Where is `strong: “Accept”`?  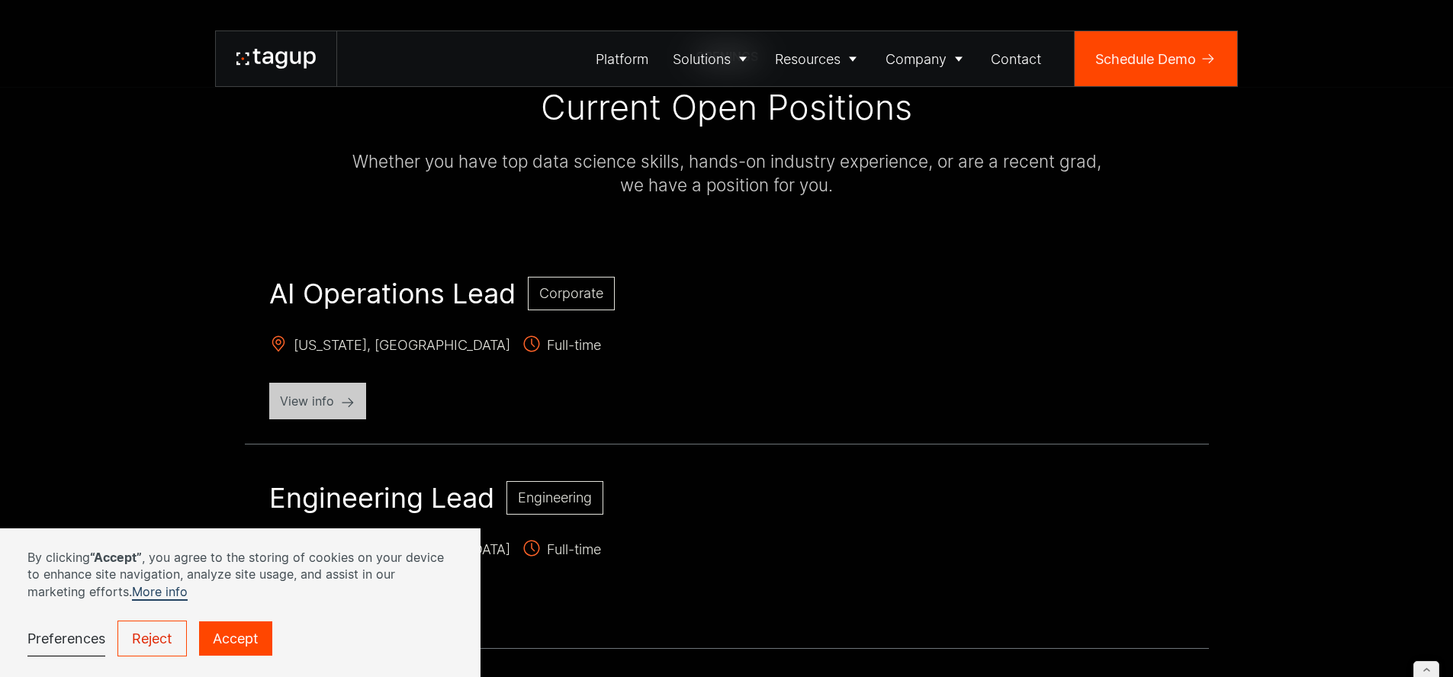 strong: “Accept” is located at coordinates (116, 558).